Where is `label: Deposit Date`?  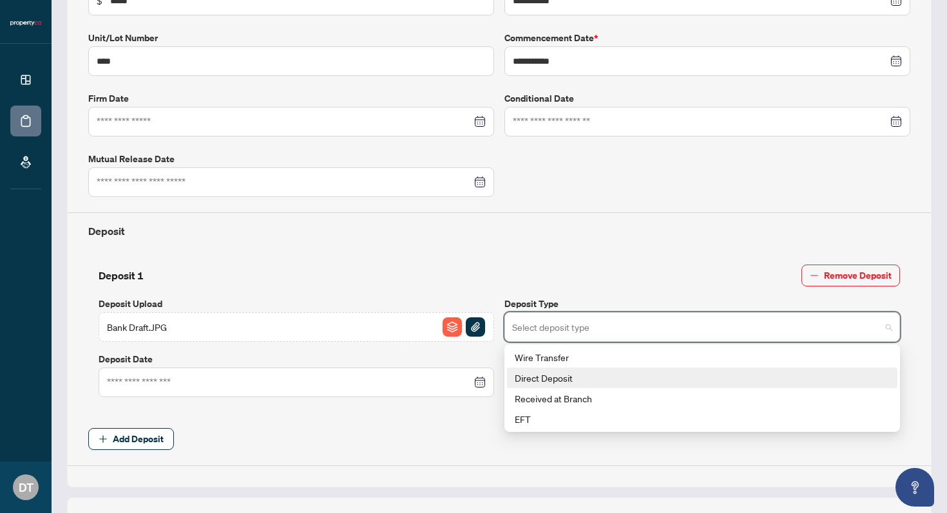
label: Deposit Date is located at coordinates (296, 360).